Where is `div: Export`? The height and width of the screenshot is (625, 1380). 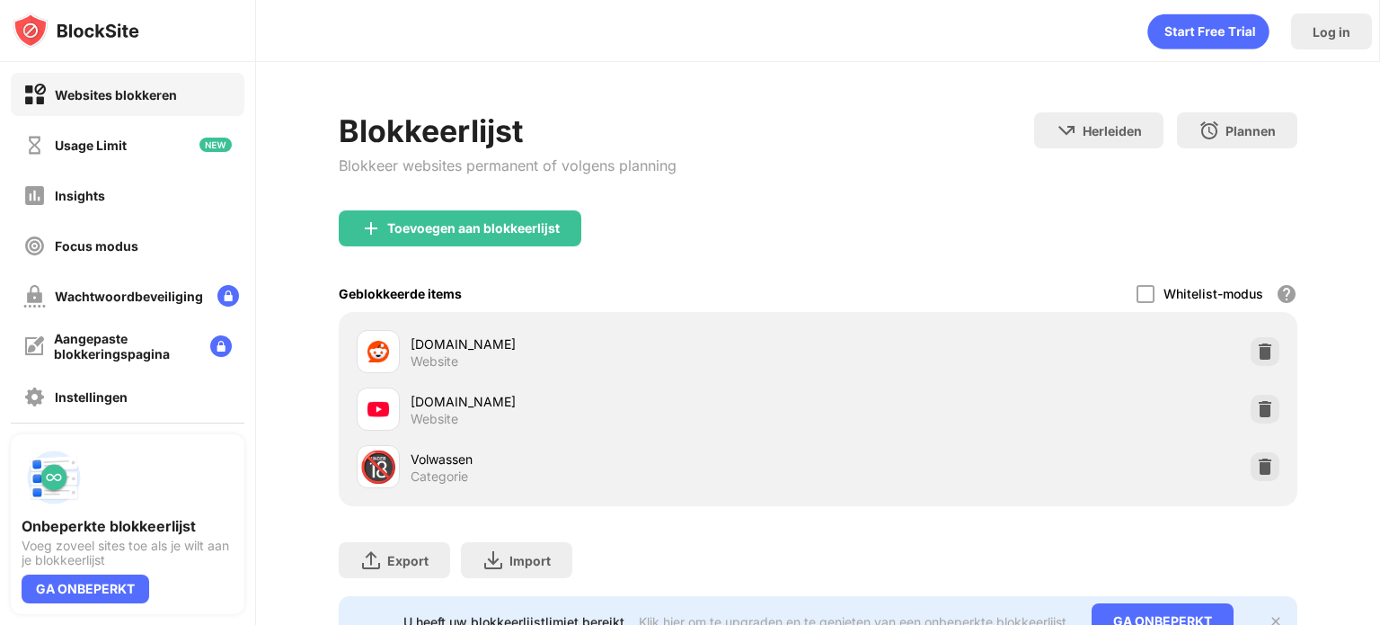
div: Export is located at coordinates (408, 560).